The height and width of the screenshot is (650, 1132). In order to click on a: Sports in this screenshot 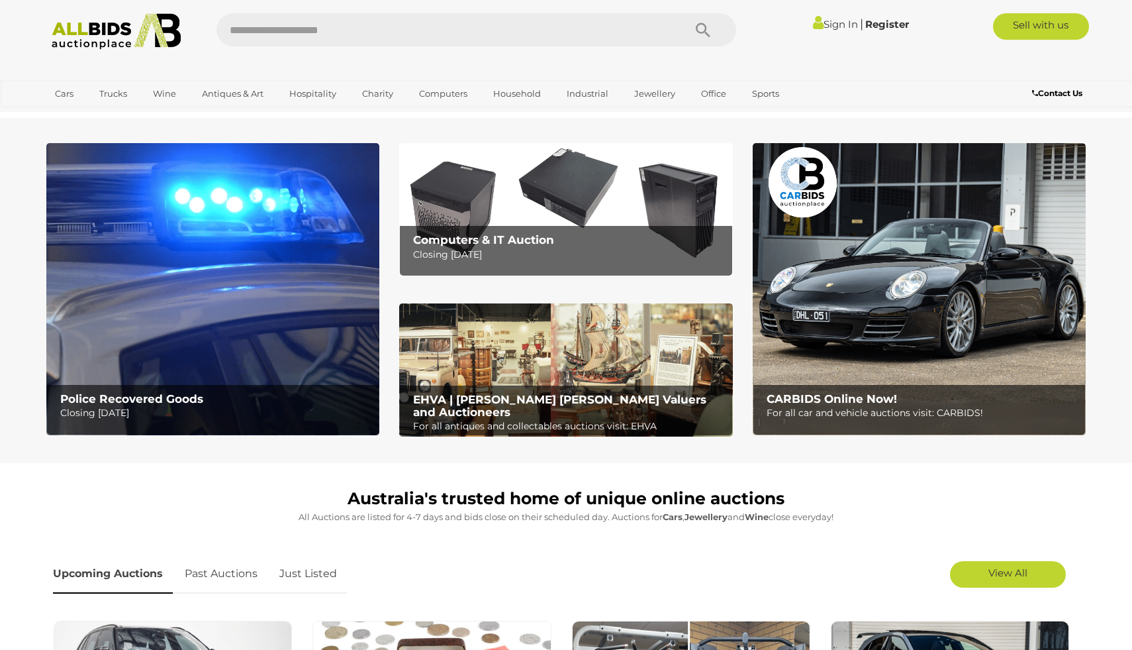, I will do `click(766, 93)`.